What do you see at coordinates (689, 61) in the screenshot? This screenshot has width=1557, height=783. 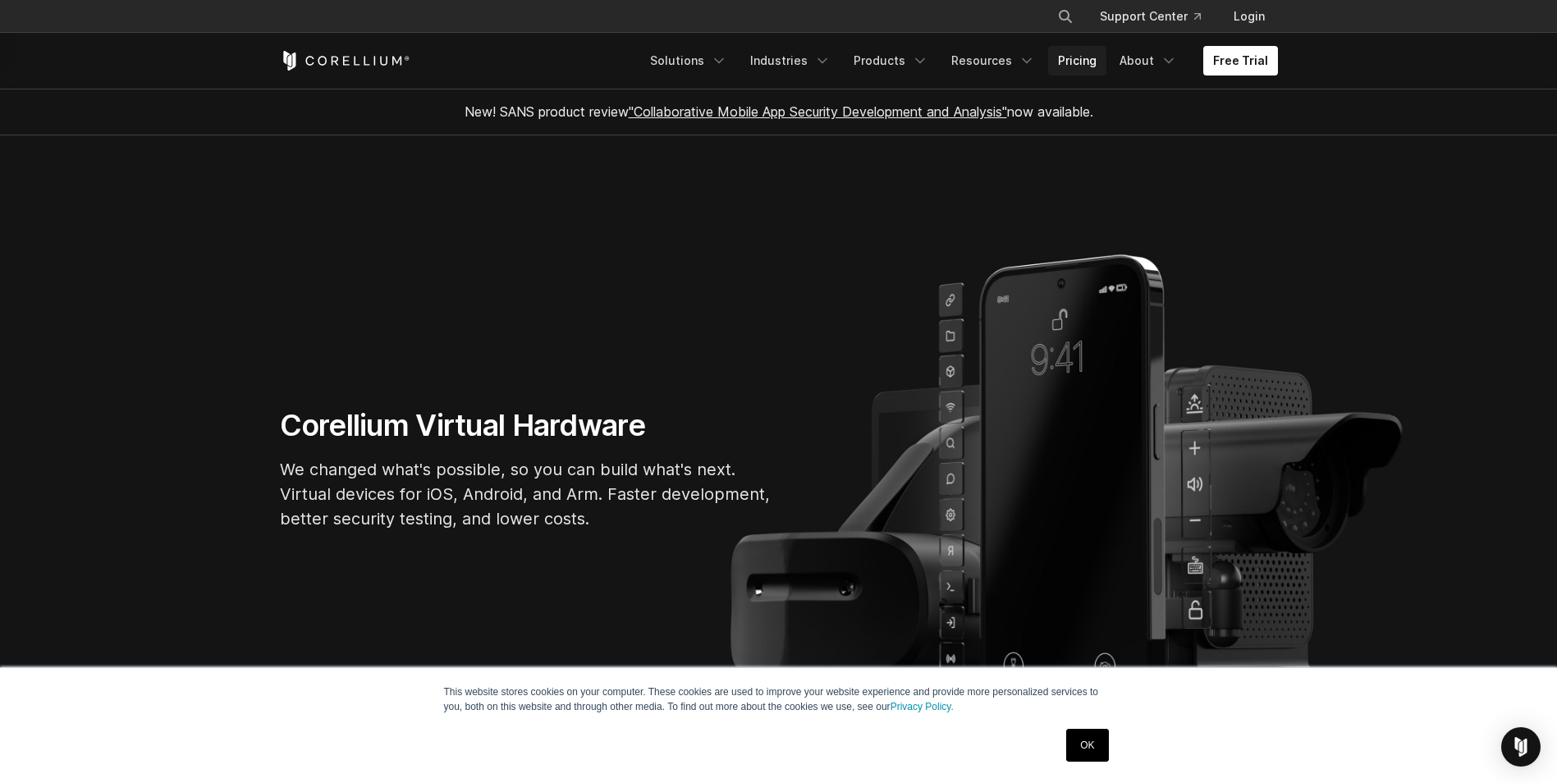 I see `a: Solutions` at bounding box center [689, 61].